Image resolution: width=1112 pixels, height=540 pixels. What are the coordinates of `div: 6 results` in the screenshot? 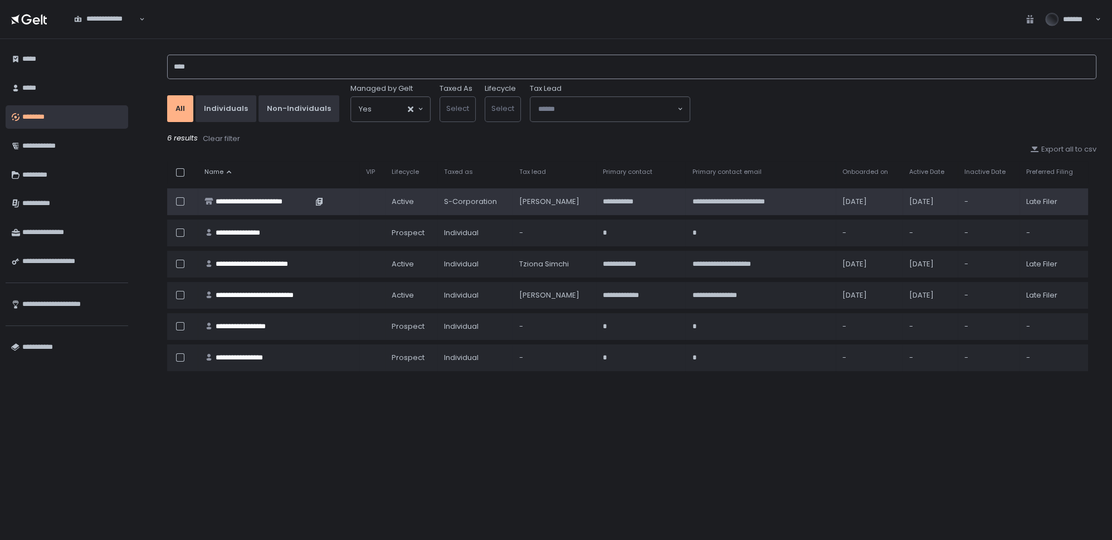 It's located at (632, 139).